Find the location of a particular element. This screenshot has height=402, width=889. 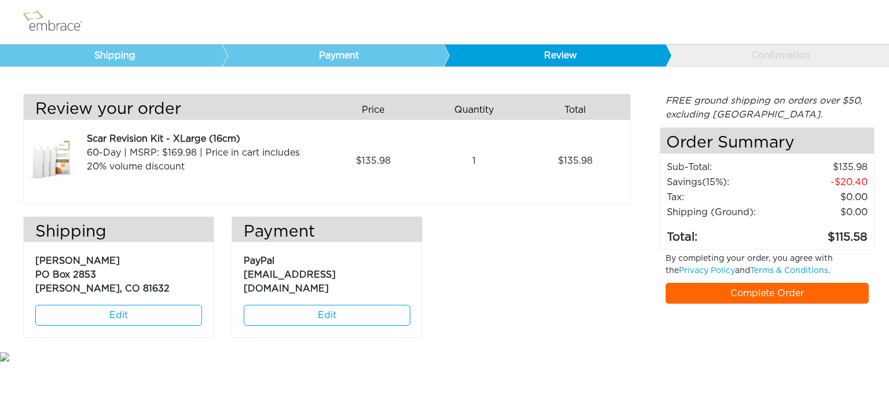

a: Confirmation is located at coordinates (776, 56).